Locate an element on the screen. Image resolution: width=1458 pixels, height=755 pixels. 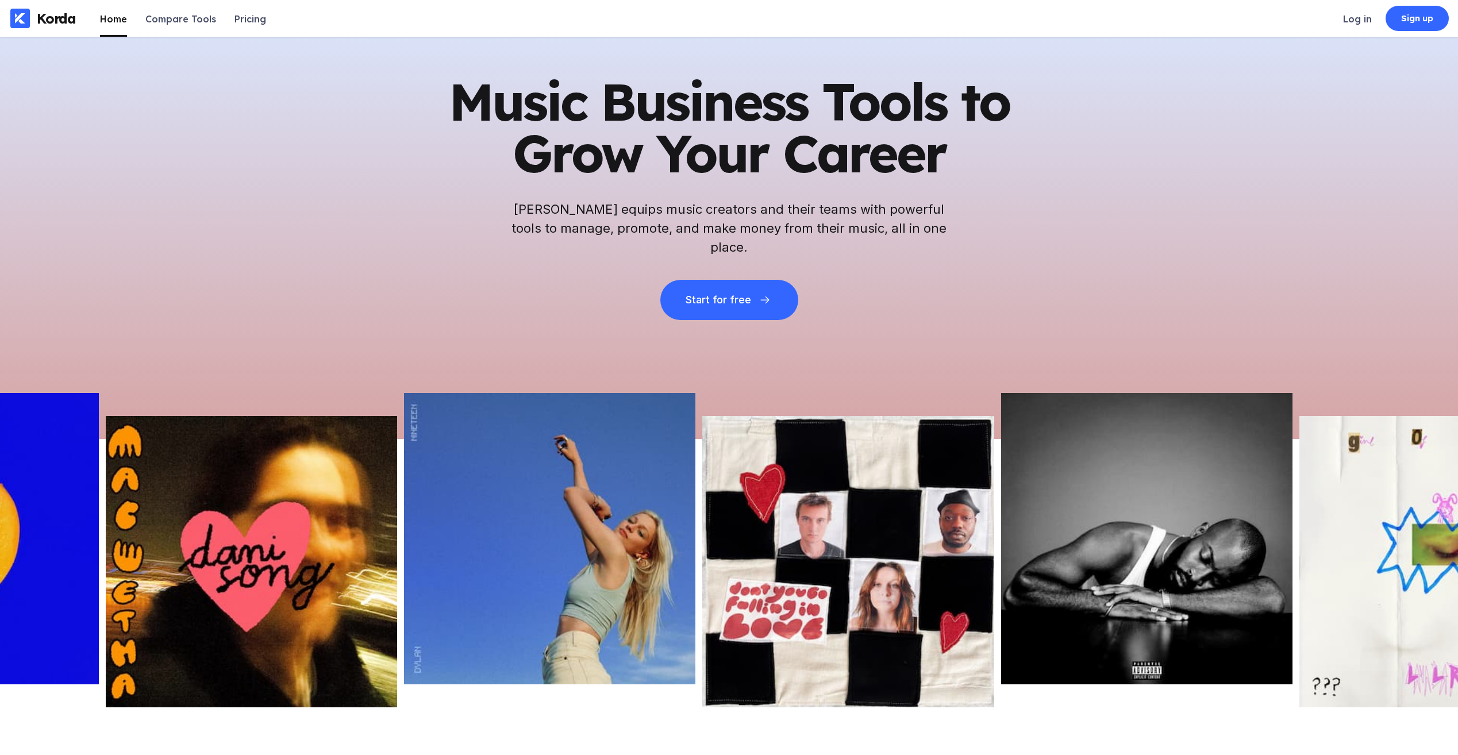
h1: Music Business Tools to Grow Your Career is located at coordinates (729, 128).